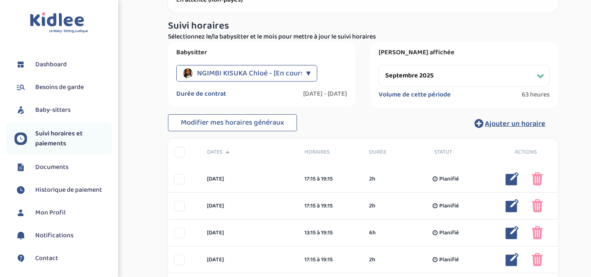 The image size is (591, 277). I want to click on a: Dashboard, so click(63, 65).